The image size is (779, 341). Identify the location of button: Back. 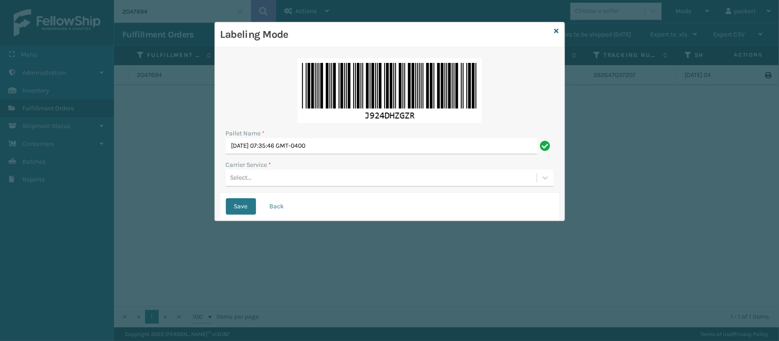
(277, 207).